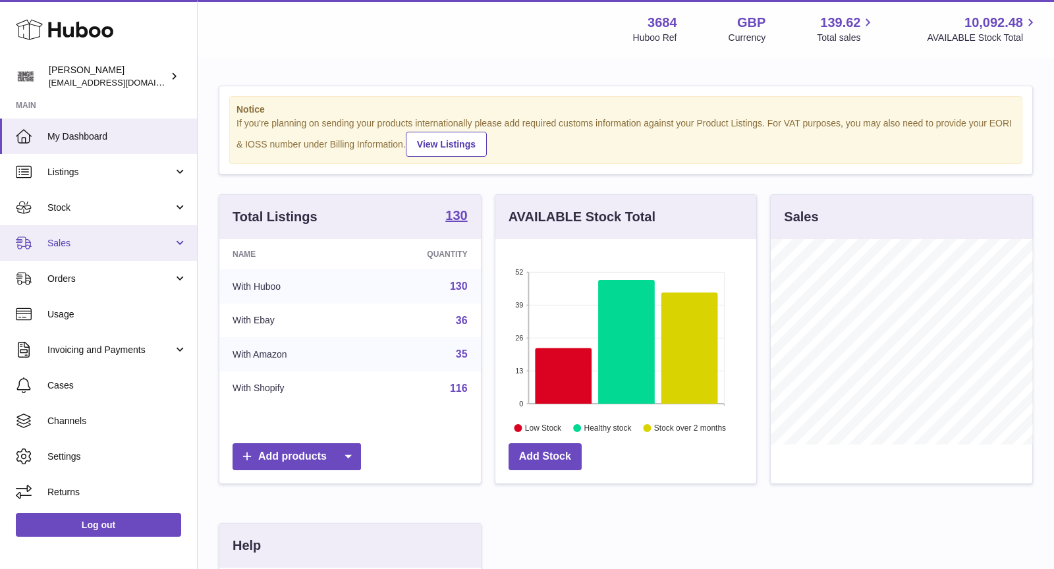 This screenshot has height=569, width=1054. Describe the element at coordinates (747, 38) in the screenshot. I see `div: Currency` at that location.